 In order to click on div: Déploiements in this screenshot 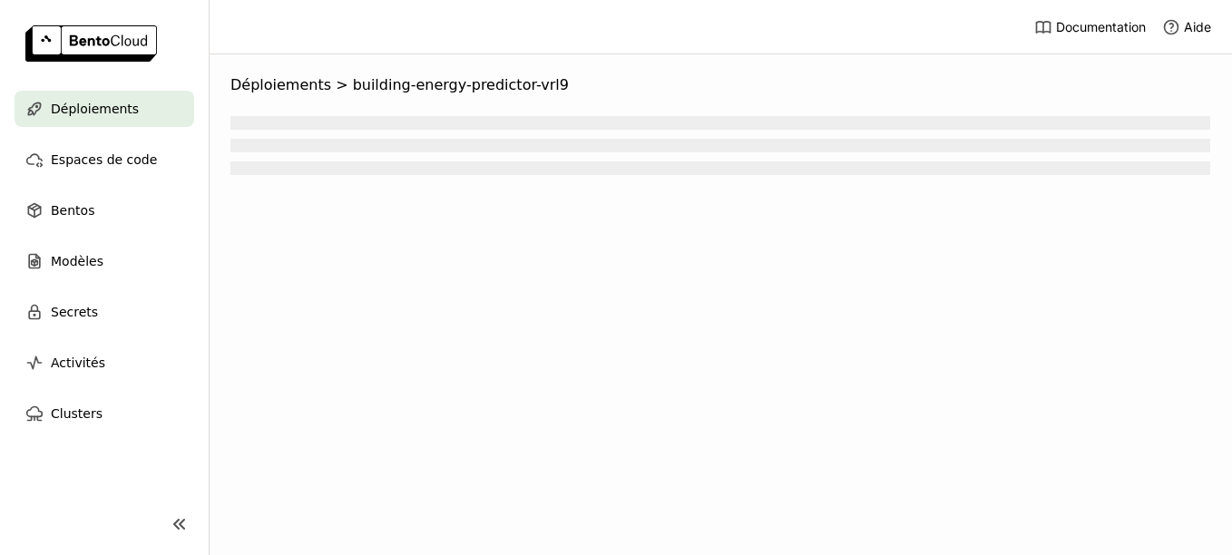, I will do `click(280, 85)`.